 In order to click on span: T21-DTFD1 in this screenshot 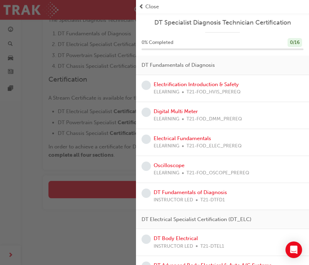, I will do `click(212, 200)`.